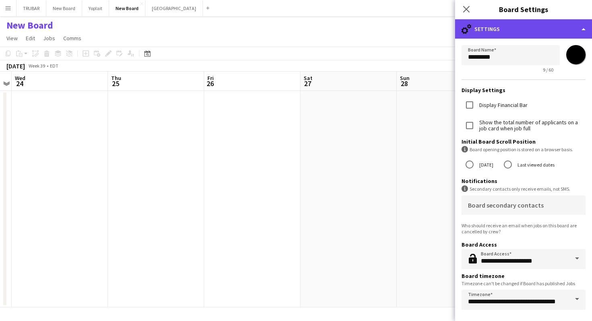 The height and width of the screenshot is (321, 592). What do you see at coordinates (210, 83) in the screenshot?
I see `span: 26` at bounding box center [210, 83].